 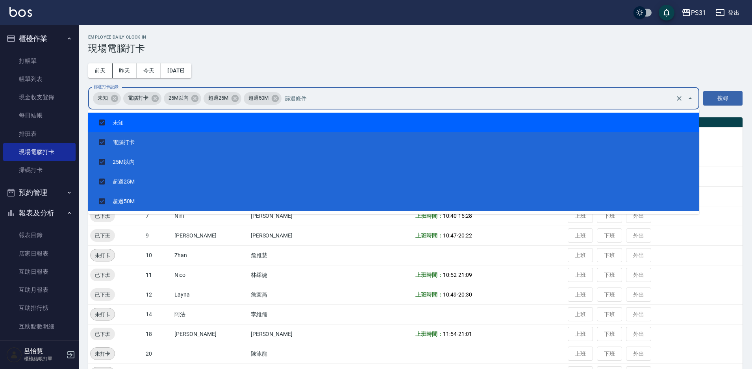 I want to click on button: 登出, so click(x=728, y=13).